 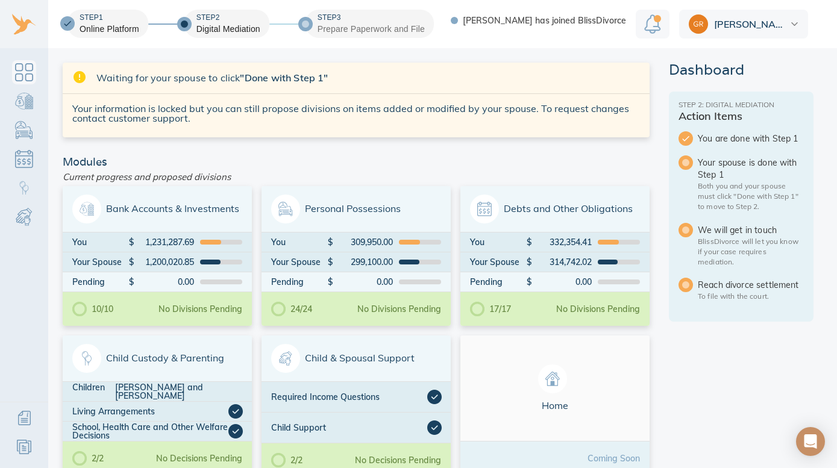 What do you see at coordinates (109, 17) in the screenshot?
I see `div: Step 1` at bounding box center [109, 17].